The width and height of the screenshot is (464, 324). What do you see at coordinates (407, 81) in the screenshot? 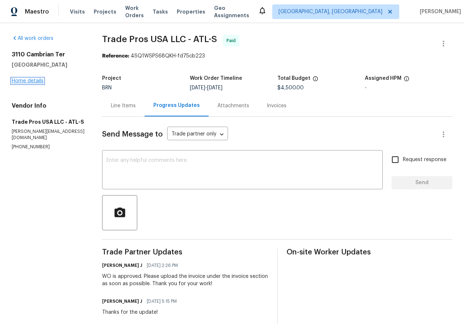
I see `span: The hpm assigned to this work order.` at bounding box center [407, 81].